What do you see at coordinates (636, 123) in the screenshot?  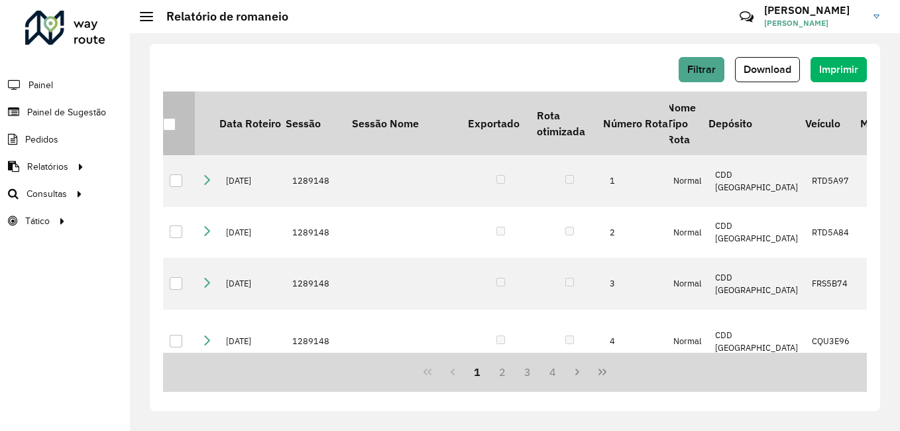 I see `th: Número Rota` at bounding box center [636, 123].